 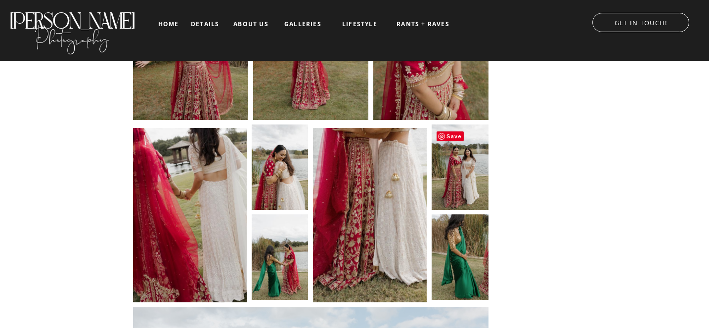 I want to click on a: home, so click(x=168, y=24).